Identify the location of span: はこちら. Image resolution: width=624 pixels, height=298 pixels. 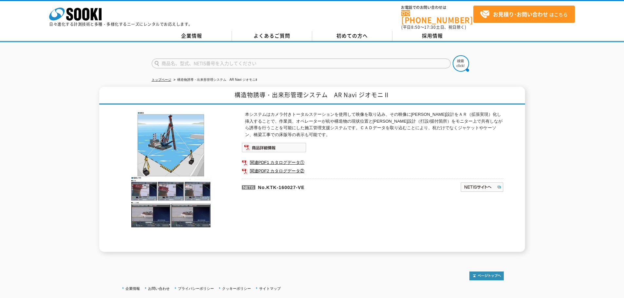
(523, 14).